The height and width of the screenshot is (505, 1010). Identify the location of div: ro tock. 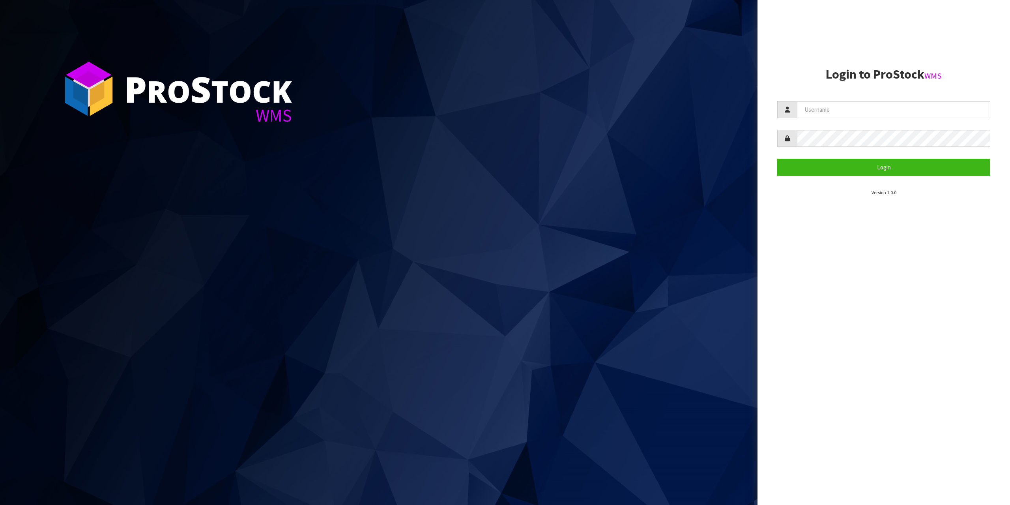
(208, 89).